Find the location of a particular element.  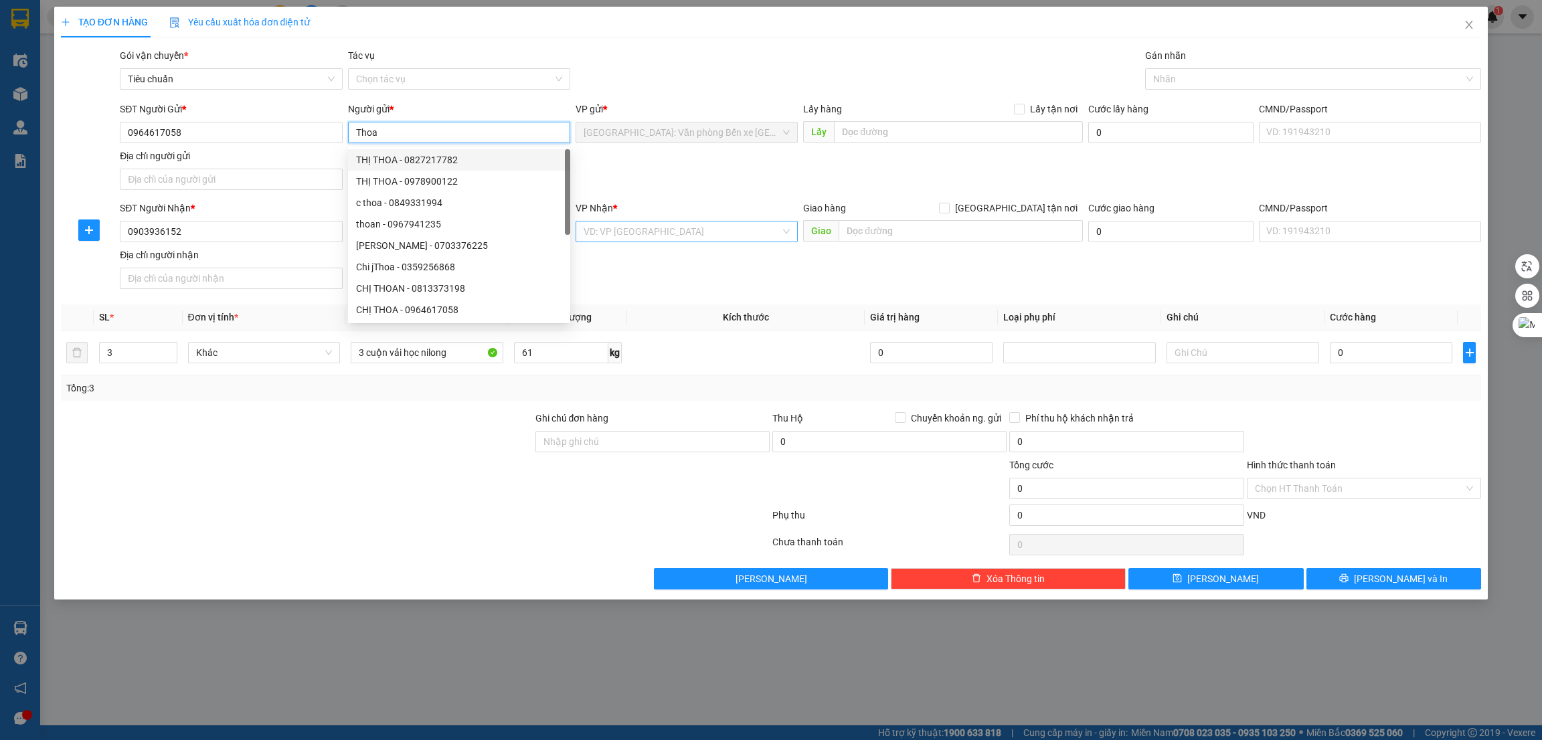

div: Lương Thị Thoả - 0703376225 is located at coordinates (459, 246).